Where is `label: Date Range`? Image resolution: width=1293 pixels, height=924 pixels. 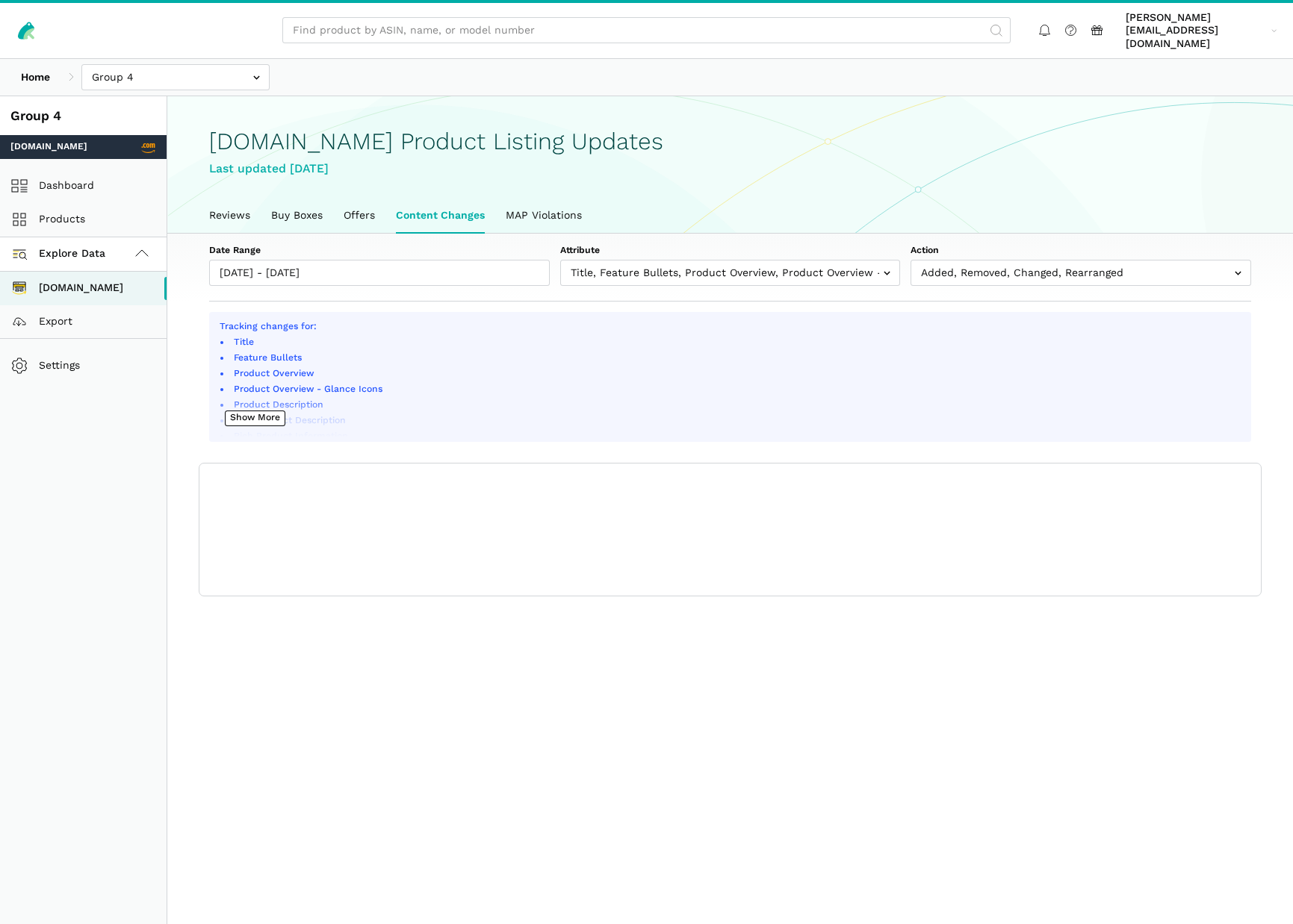 label: Date Range is located at coordinates (380, 251).